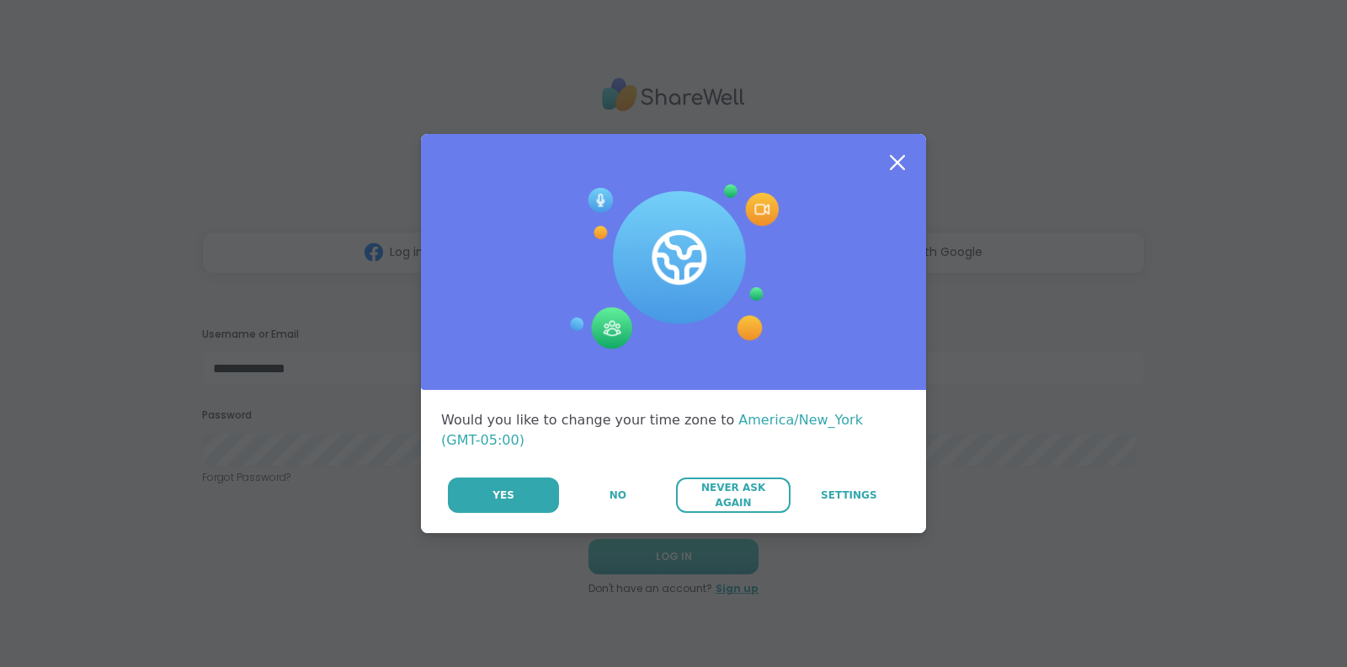  I want to click on span: Never Ask Again, so click(732, 495).